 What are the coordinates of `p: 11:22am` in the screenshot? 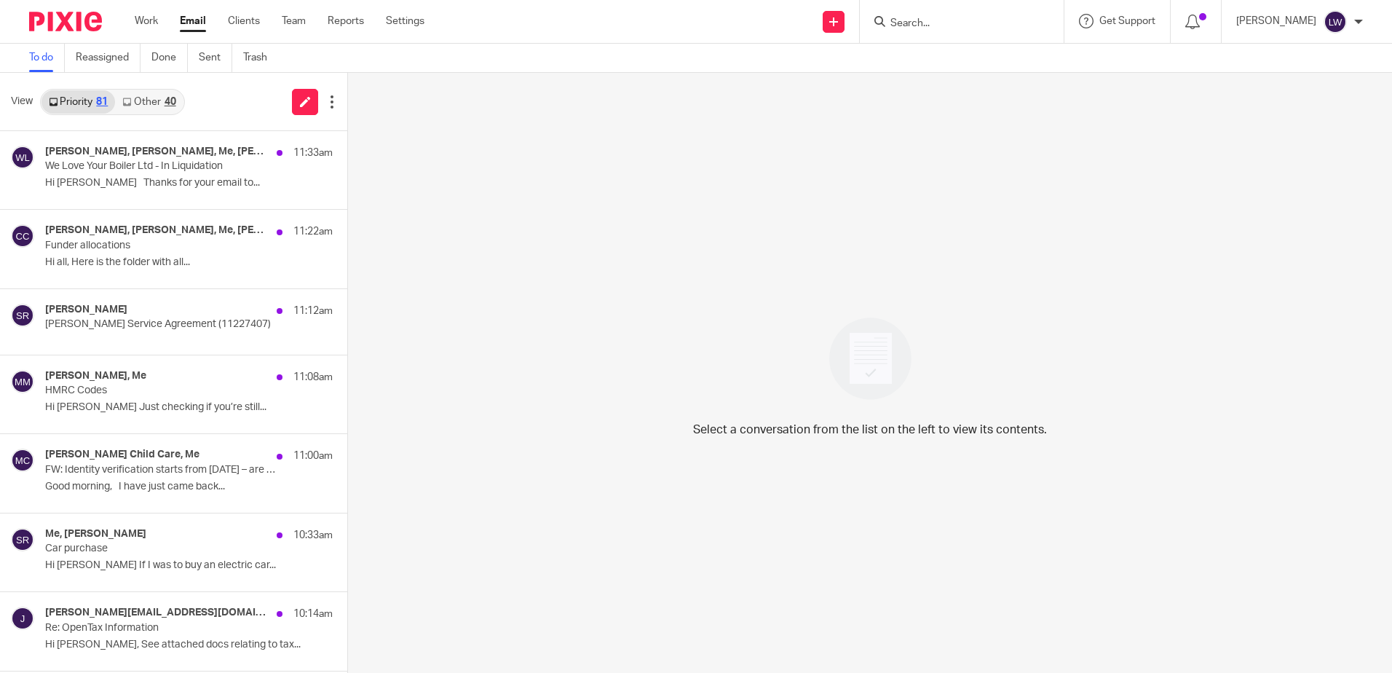 It's located at (313, 232).